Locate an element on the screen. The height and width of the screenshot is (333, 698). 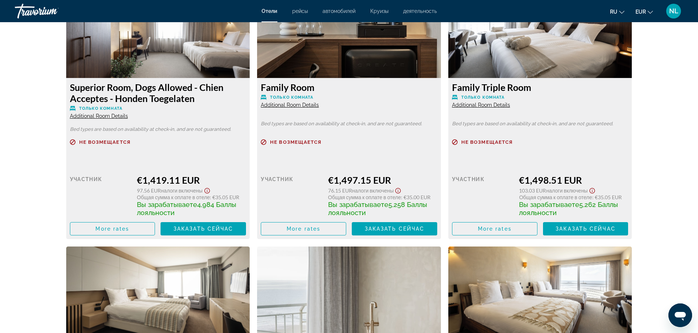
div: €1,497.15 EUR is located at coordinates (382, 180).